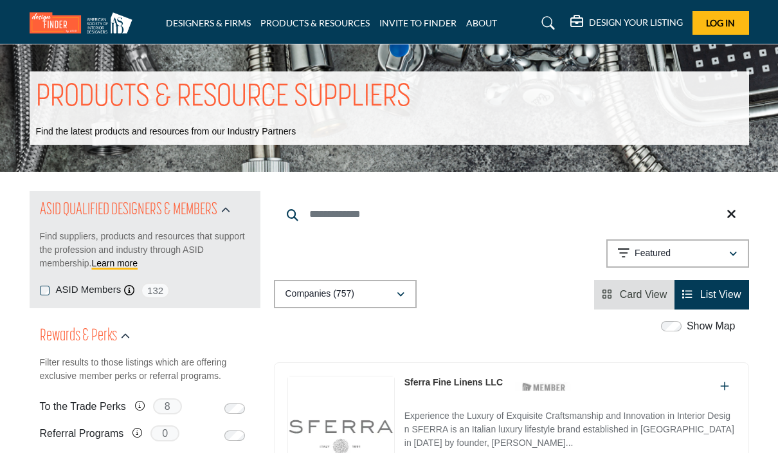  What do you see at coordinates (83, 406) in the screenshot?
I see `label: To the Trade Perks` at bounding box center [83, 406].